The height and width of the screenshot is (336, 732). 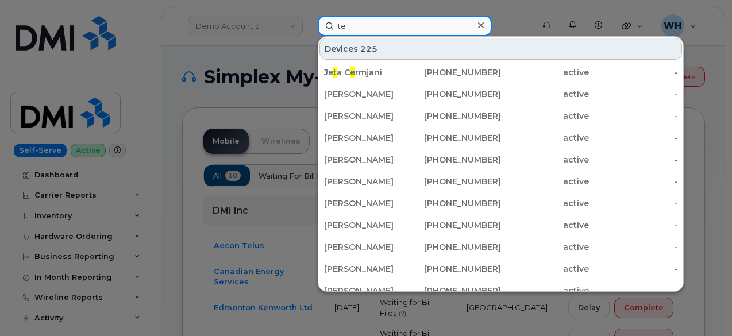 I want to click on span: t, so click(x=335, y=72).